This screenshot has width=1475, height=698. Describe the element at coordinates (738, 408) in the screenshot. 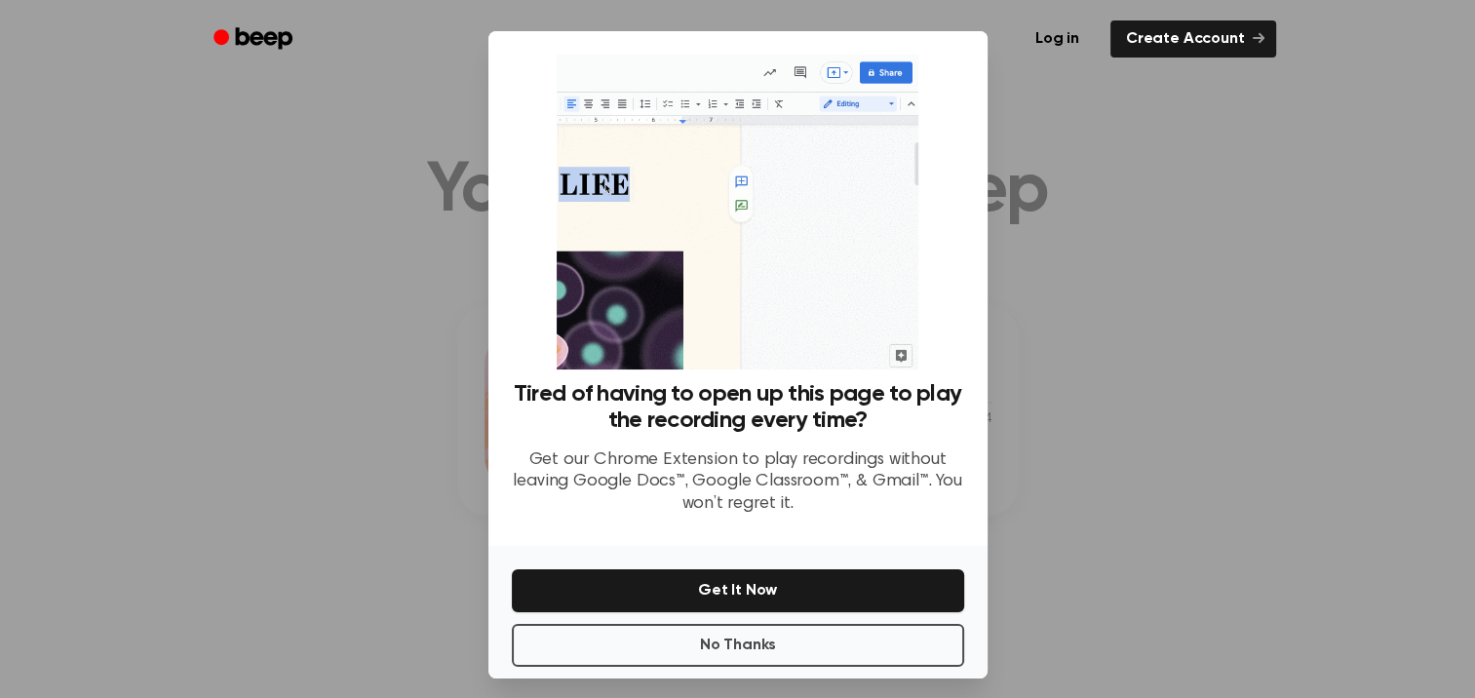

I see `h3: Tired of having to open up this page to play the recording every time?` at that location.